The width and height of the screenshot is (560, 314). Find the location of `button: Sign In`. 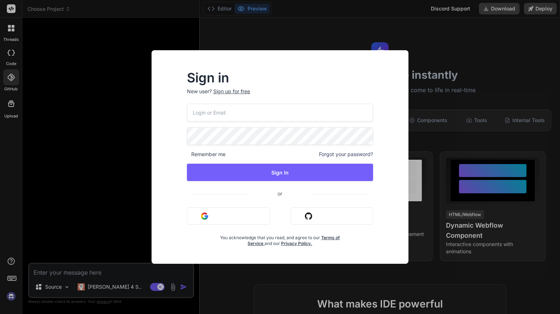

button: Sign In is located at coordinates (280, 172).